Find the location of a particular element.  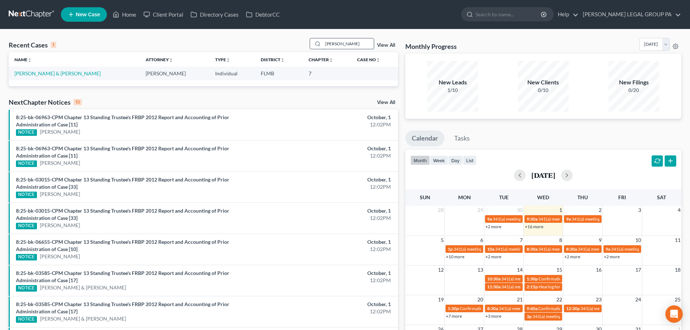

span: 1 is located at coordinates (561, 210).